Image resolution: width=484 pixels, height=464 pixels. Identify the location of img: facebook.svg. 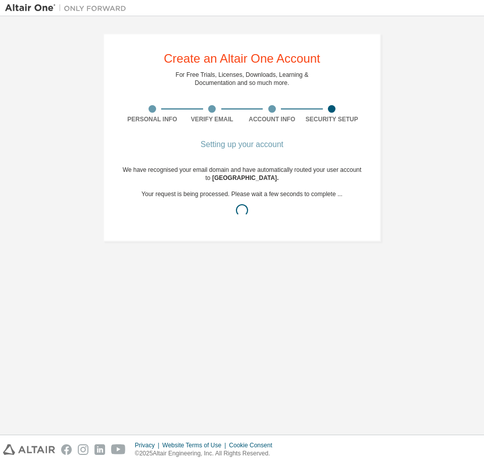
(66, 449).